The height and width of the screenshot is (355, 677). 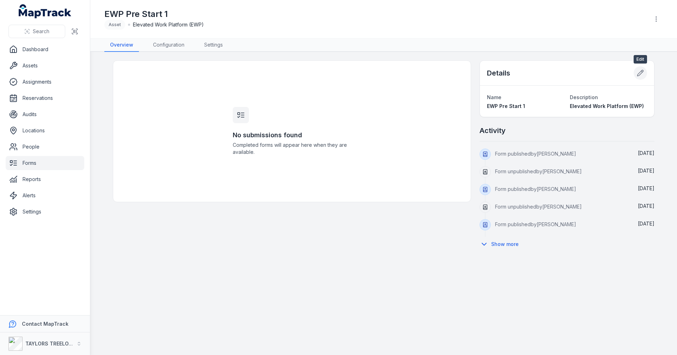 What do you see at coordinates (45, 195) in the screenshot?
I see `a: Alerts` at bounding box center [45, 195].